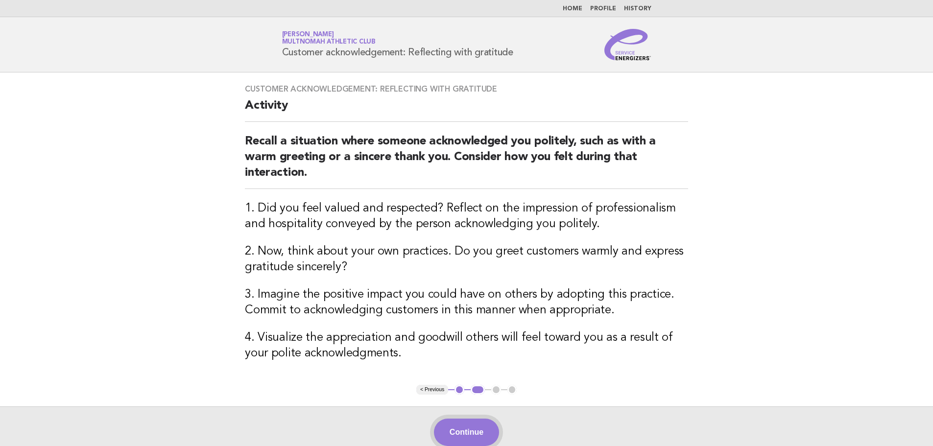 Image resolution: width=933 pixels, height=446 pixels. Describe the element at coordinates (466, 89) in the screenshot. I see `h3: Customer acknowledgement: Reflecting with gratitude` at that location.